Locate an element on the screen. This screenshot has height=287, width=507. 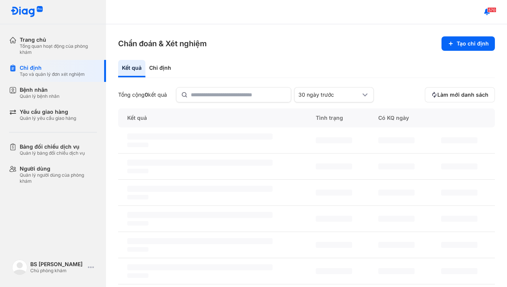
div: Người dùng is located at coordinates (58, 168).